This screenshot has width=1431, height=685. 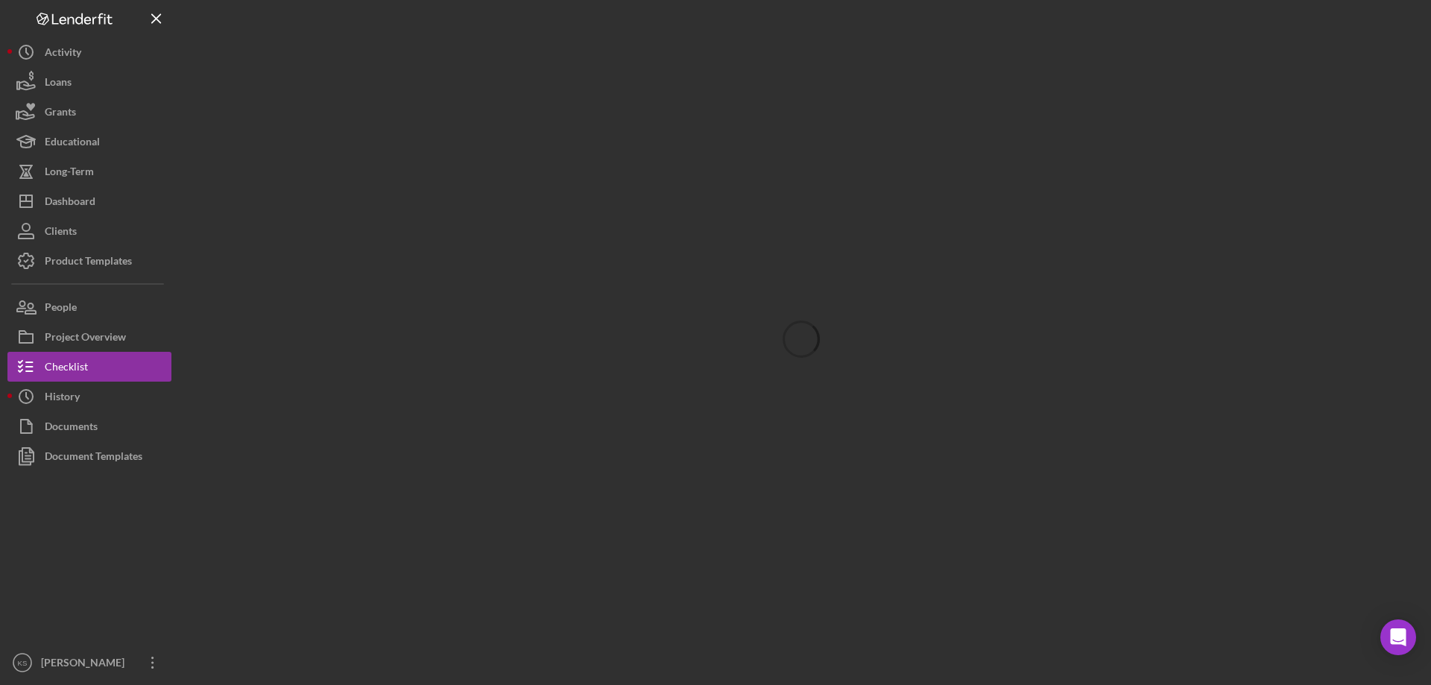 I want to click on a: People, so click(x=89, y=307).